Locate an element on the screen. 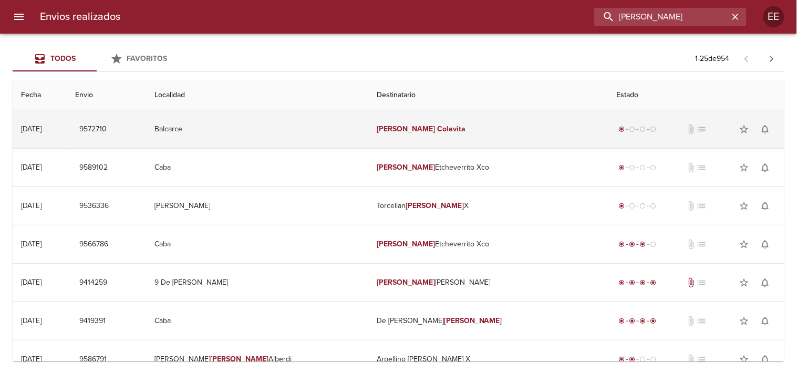 The width and height of the screenshot is (797, 374). div: En viaje is located at coordinates (638, 244).